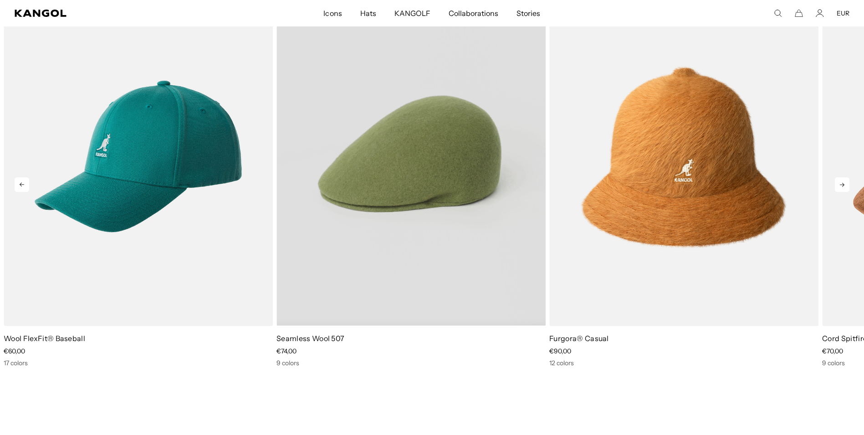 This screenshot has width=864, height=435. What do you see at coordinates (799, 13) in the screenshot?
I see `button: Cart` at bounding box center [799, 13].